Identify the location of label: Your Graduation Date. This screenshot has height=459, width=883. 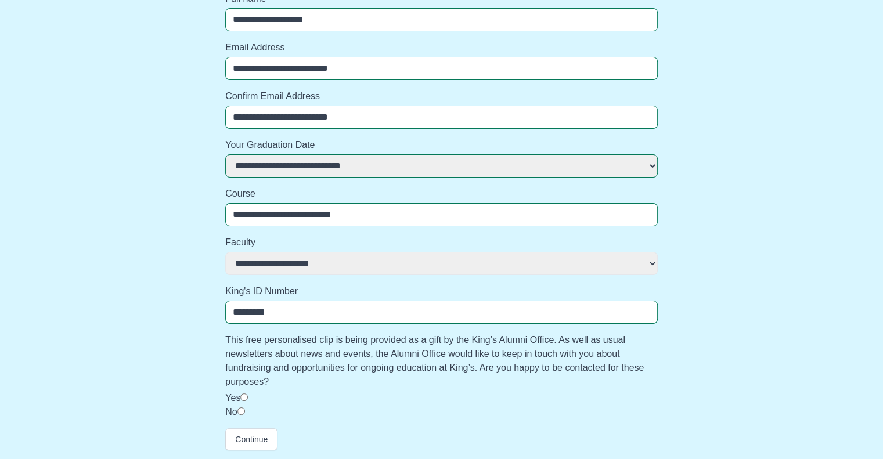
(441, 145).